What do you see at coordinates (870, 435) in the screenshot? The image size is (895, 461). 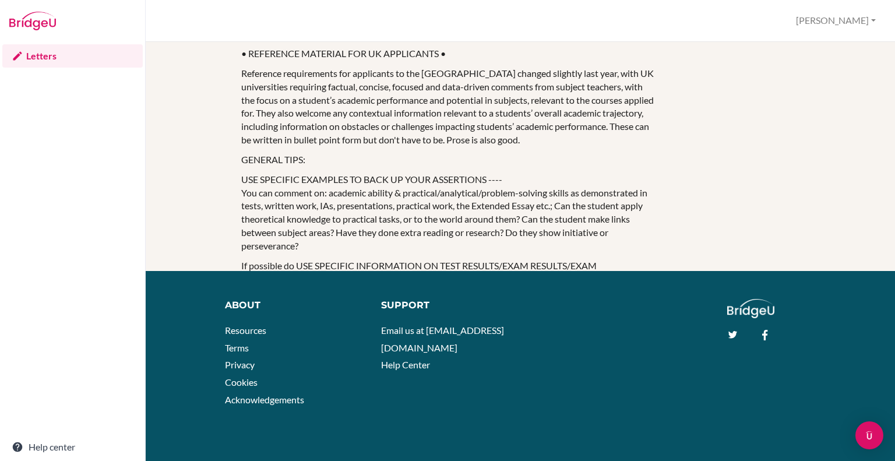 I see `div: Open Intercom Messenger` at bounding box center [870, 435].